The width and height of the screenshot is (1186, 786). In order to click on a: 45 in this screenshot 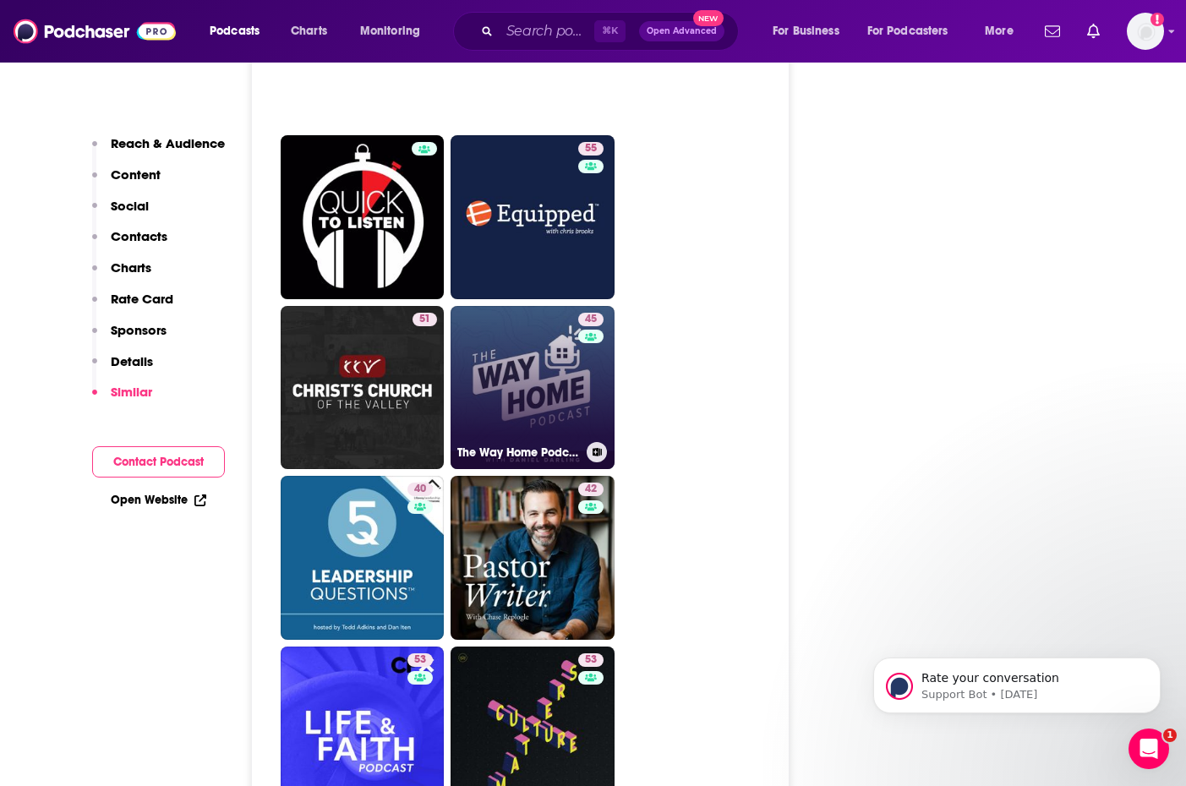, I will do `click(591, 320)`.